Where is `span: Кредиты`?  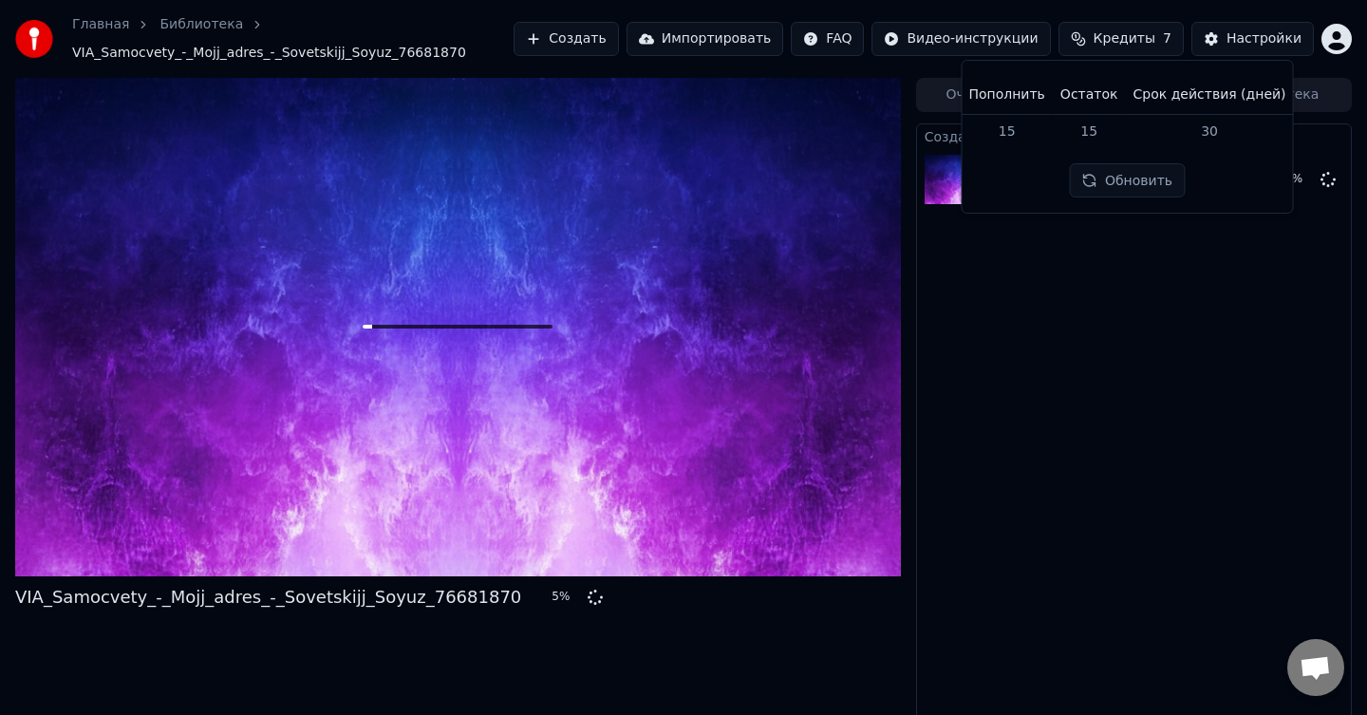 span: Кредиты is located at coordinates (1124, 39).